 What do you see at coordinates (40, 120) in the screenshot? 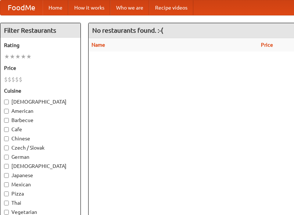
I see `label: Barbecue` at bounding box center [40, 120].